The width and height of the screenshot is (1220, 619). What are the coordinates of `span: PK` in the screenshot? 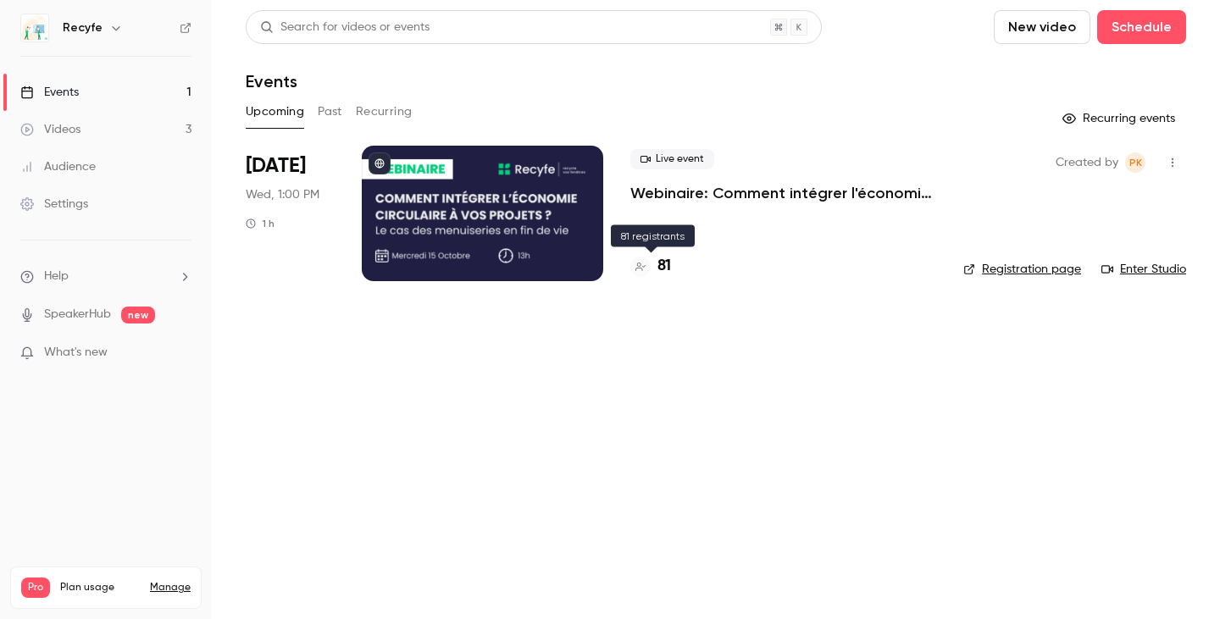 It's located at (1135, 163).